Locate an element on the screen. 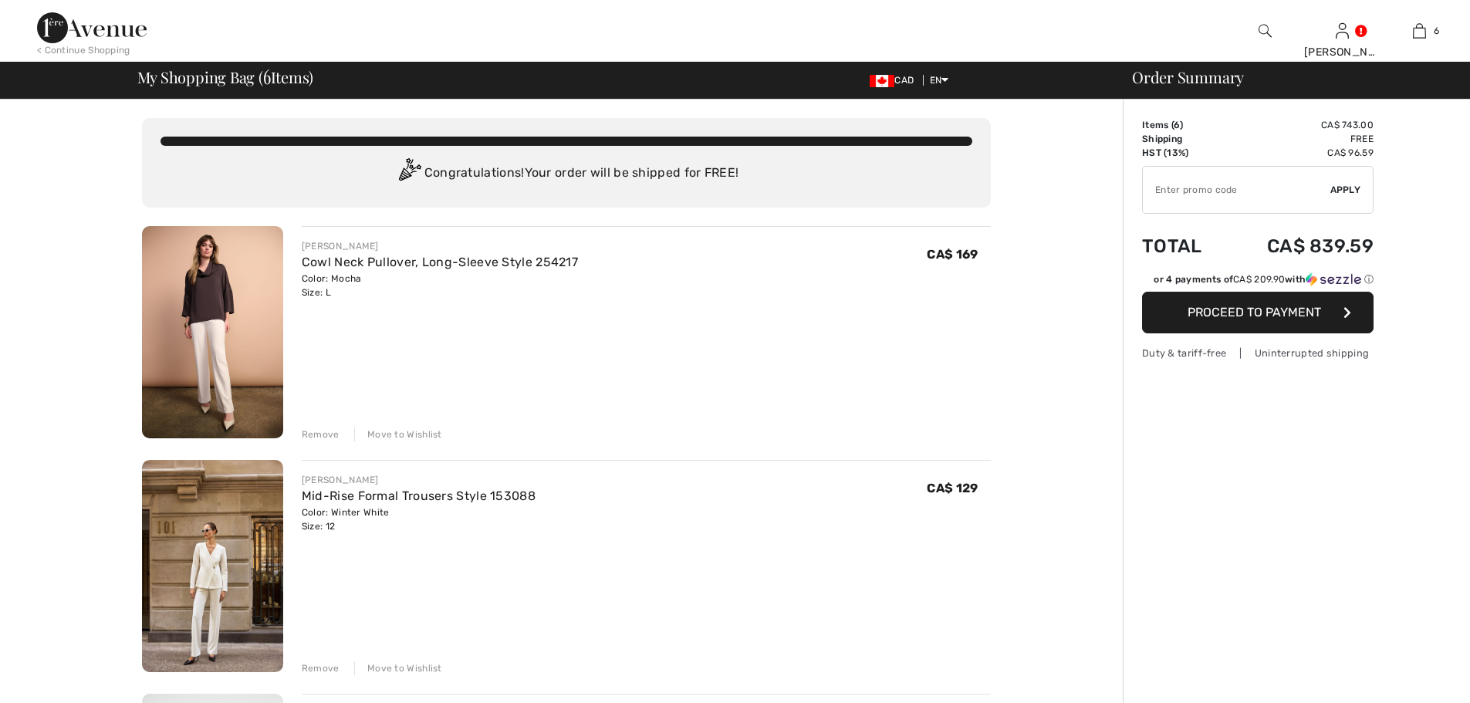 The image size is (1470, 703). button: Proceed to Payment is located at coordinates (1258, 312).